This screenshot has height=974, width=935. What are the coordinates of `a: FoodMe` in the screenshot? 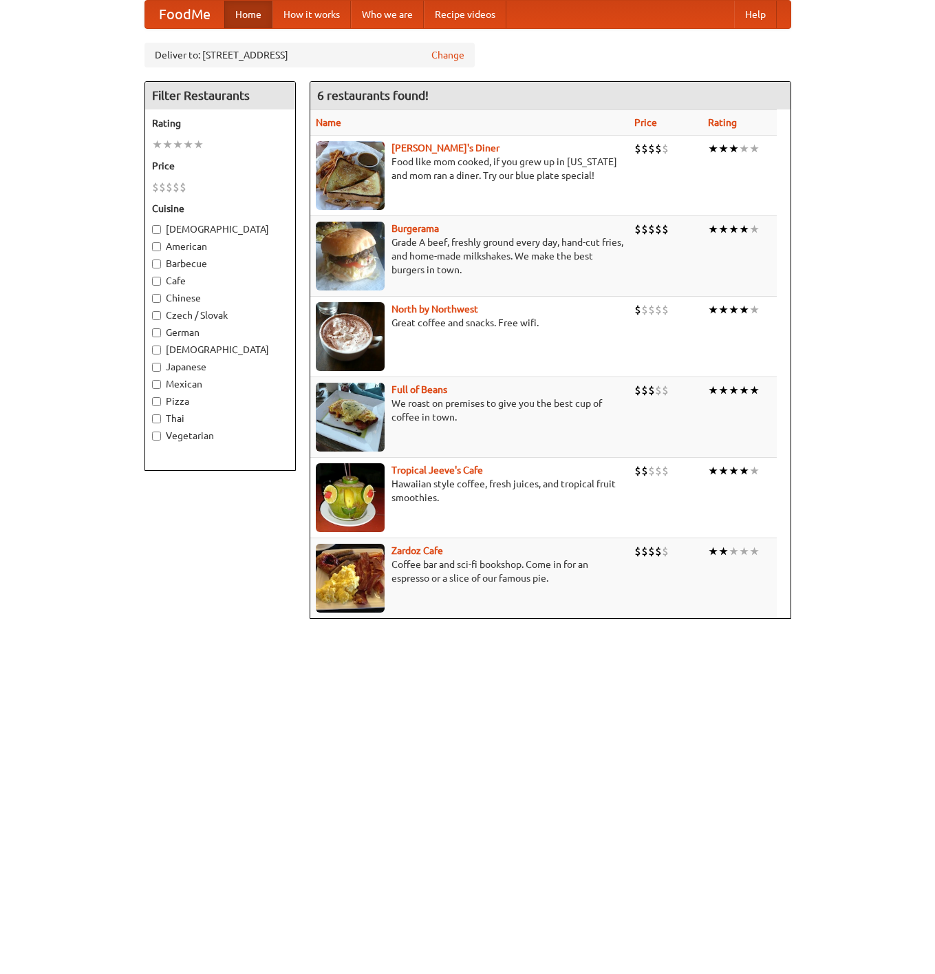 It's located at (184, 14).